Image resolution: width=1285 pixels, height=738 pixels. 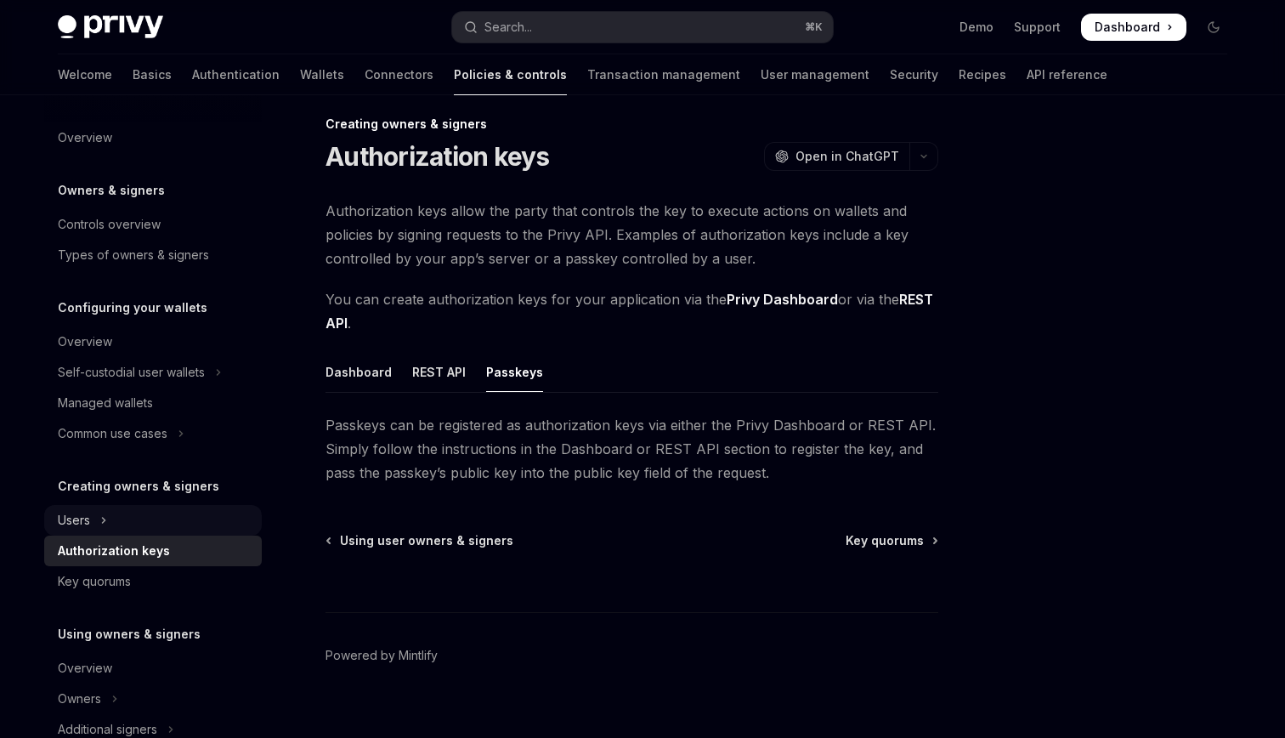 What do you see at coordinates (836, 156) in the screenshot?
I see `button: Open in ChatGPT` at bounding box center [836, 156].